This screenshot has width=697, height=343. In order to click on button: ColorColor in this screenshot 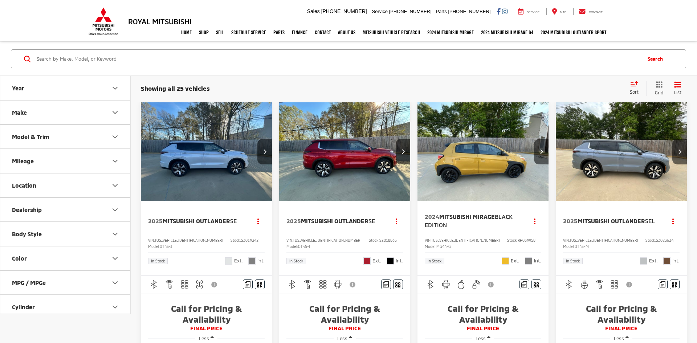, I will do `click(66, 258)`.